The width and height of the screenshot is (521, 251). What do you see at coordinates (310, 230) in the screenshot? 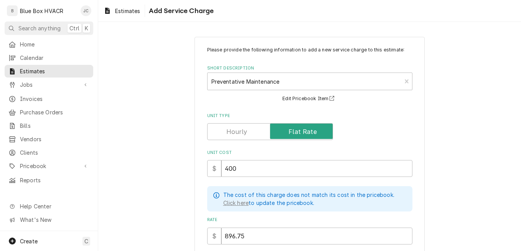
I see `div: [object Object]` at bounding box center [310, 230].